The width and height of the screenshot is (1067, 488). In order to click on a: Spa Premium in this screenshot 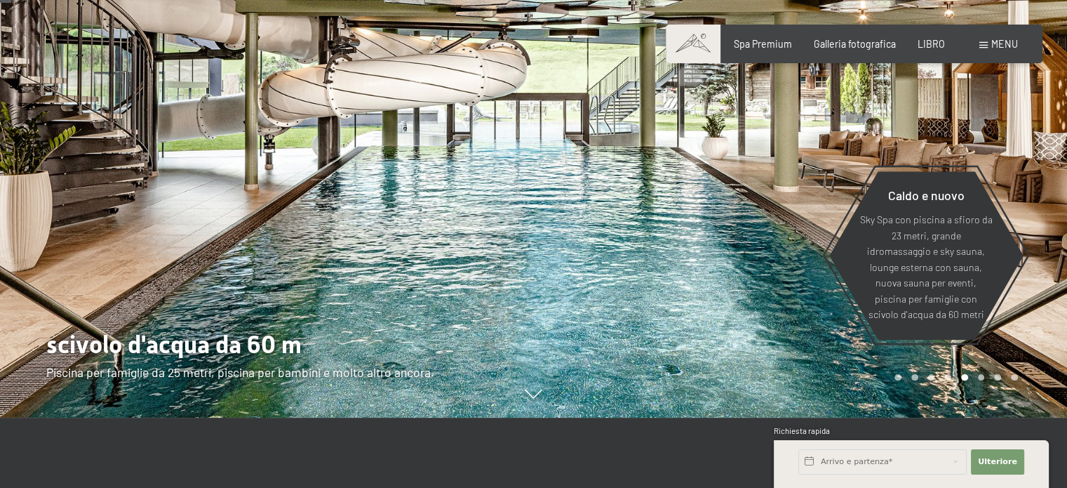, I will do `click(763, 43)`.